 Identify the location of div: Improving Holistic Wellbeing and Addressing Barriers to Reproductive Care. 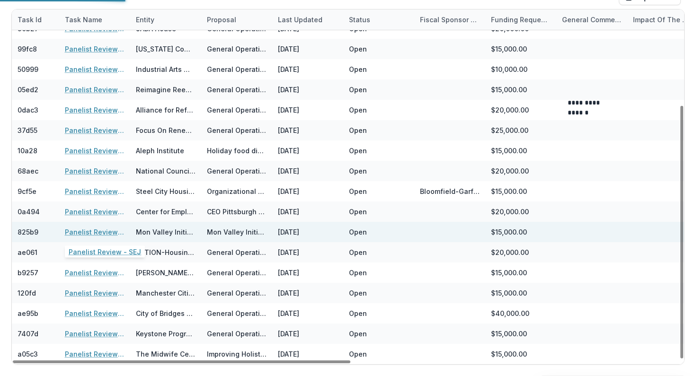
(237, 354).